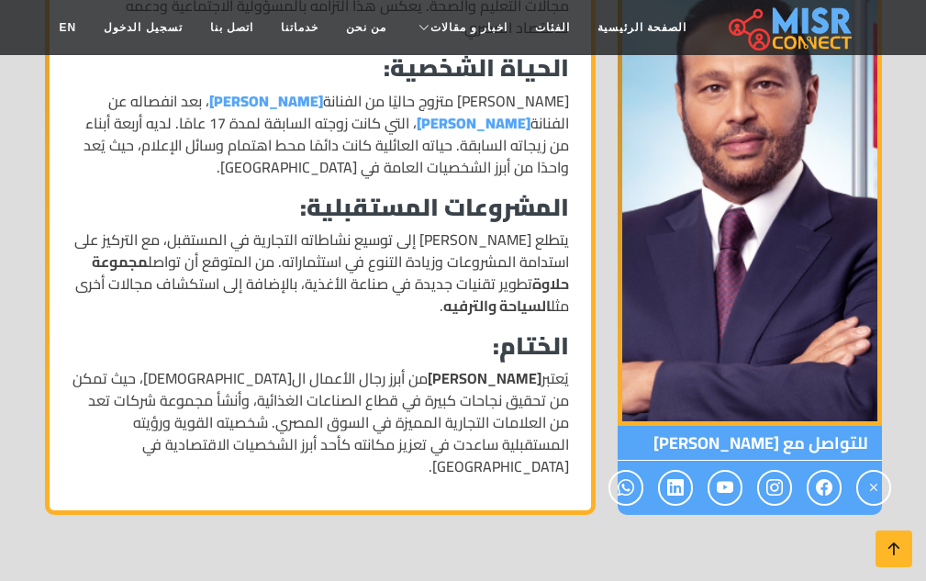 The height and width of the screenshot is (581, 926). I want to click on a: اتصل بنا, so click(231, 28).